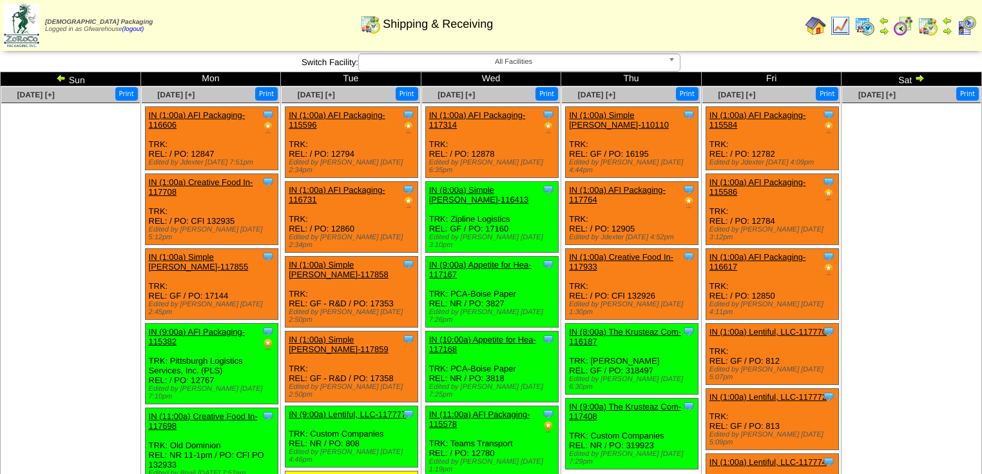  Describe the element at coordinates (632, 213) in the screenshot. I see `div: TRK: REL: / PO: 12905` at that location.